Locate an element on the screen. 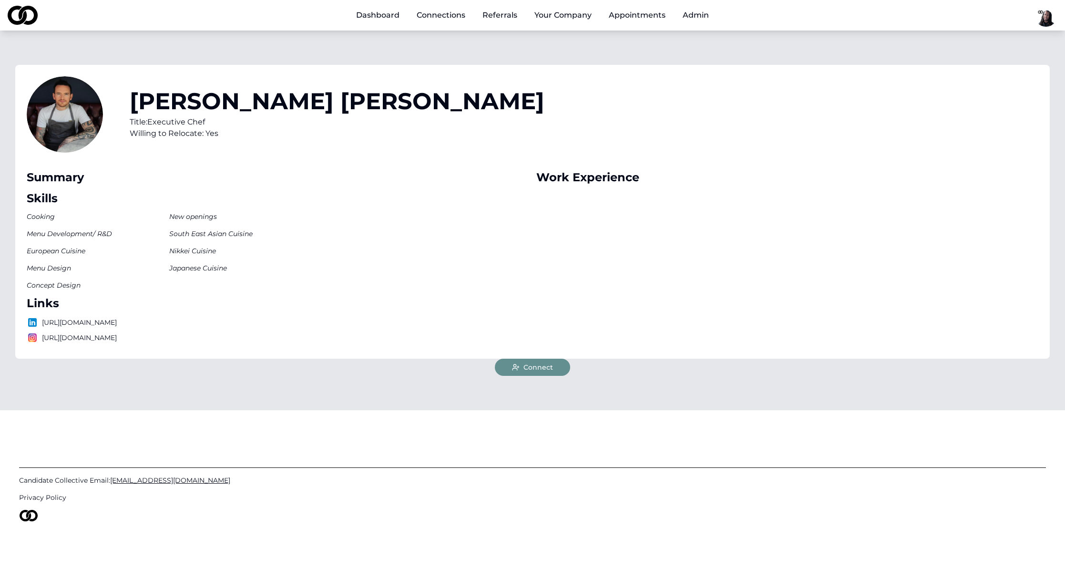 This screenshot has width=1065, height=570. nav: Main is located at coordinates (533, 15).